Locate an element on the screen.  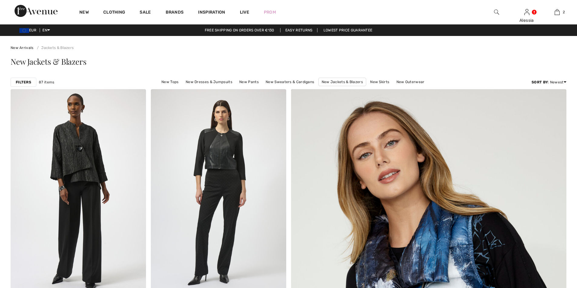
a: Jackets & Blazers is located at coordinates (54, 48).